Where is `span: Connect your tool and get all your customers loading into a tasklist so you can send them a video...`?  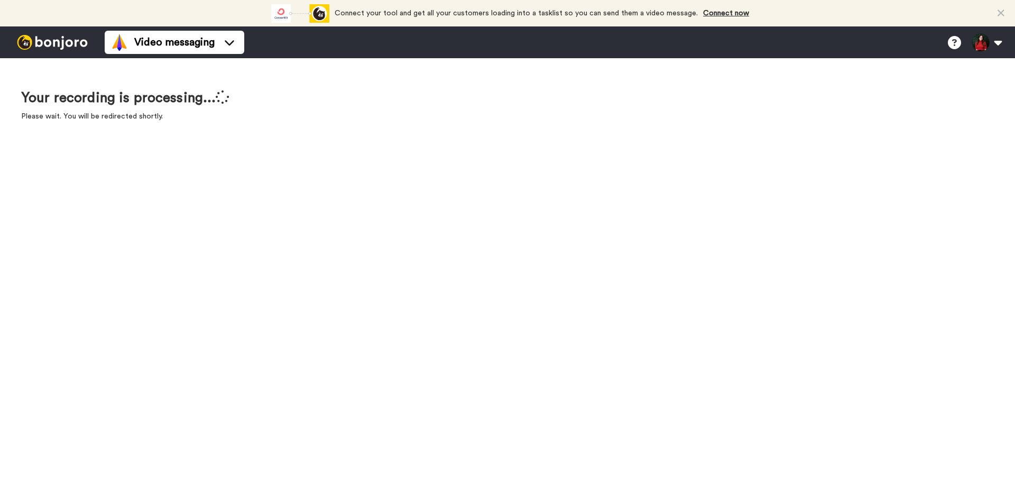 span: Connect your tool and get all your customers loading into a tasklist so you can send them a video... is located at coordinates (516, 13).